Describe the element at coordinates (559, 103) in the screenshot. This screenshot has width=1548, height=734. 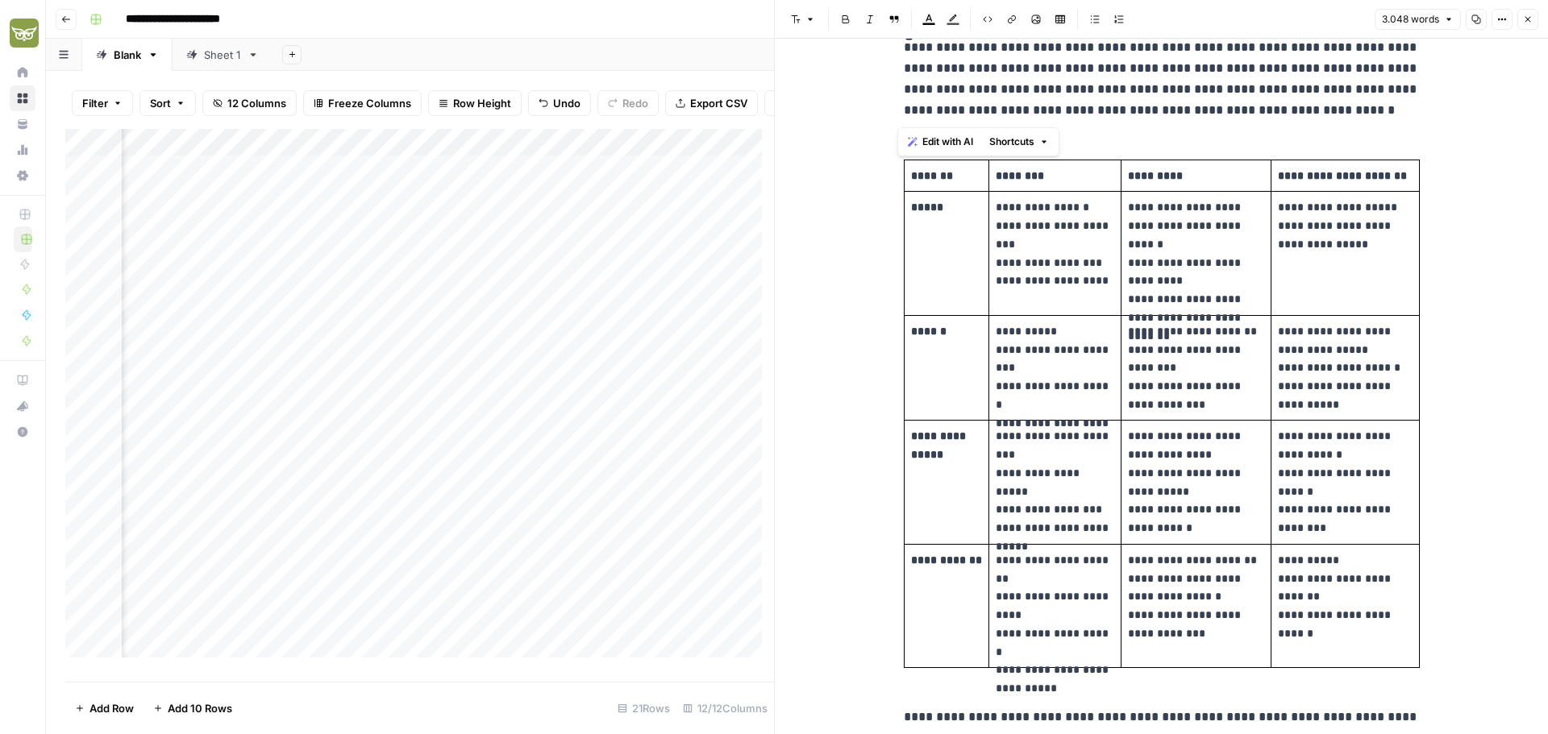
I see `button: Undo` at that location.